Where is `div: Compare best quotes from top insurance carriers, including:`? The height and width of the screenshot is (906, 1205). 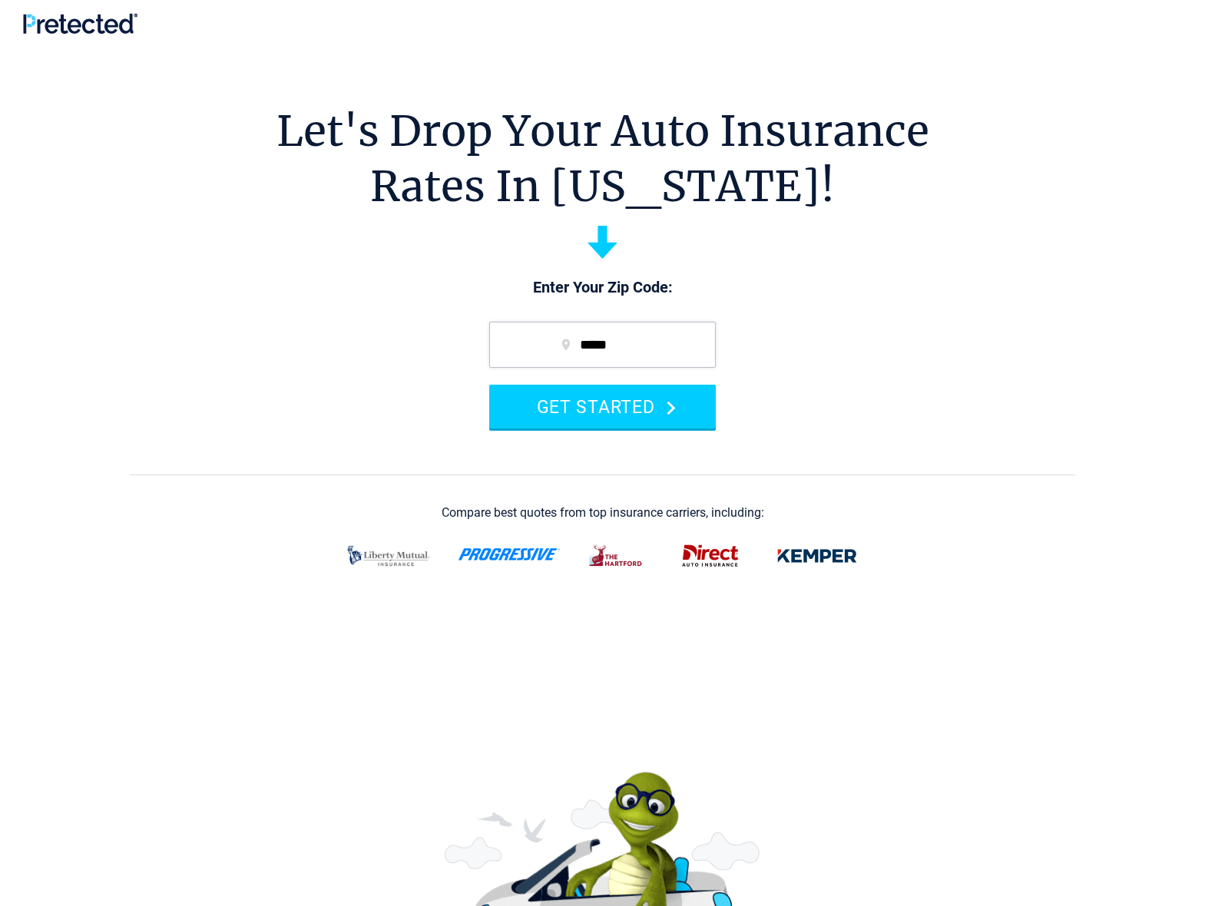 div: Compare best quotes from top insurance carriers, including: is located at coordinates (603, 513).